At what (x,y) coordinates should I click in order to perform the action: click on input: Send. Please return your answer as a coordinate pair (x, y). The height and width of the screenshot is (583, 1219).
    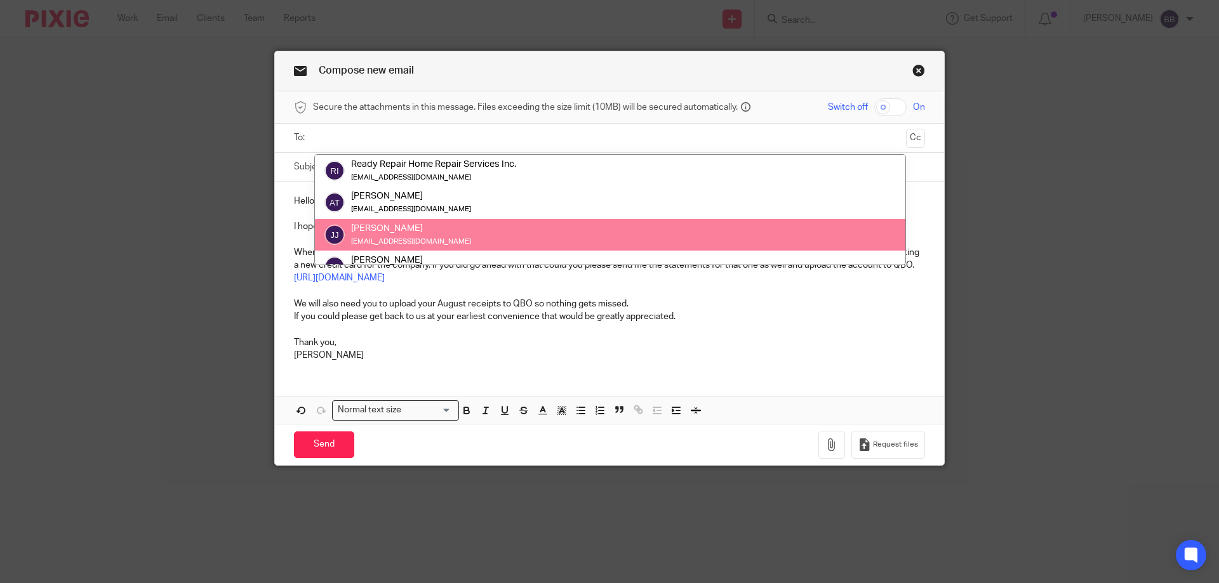
    Looking at the image, I should click on (324, 445).